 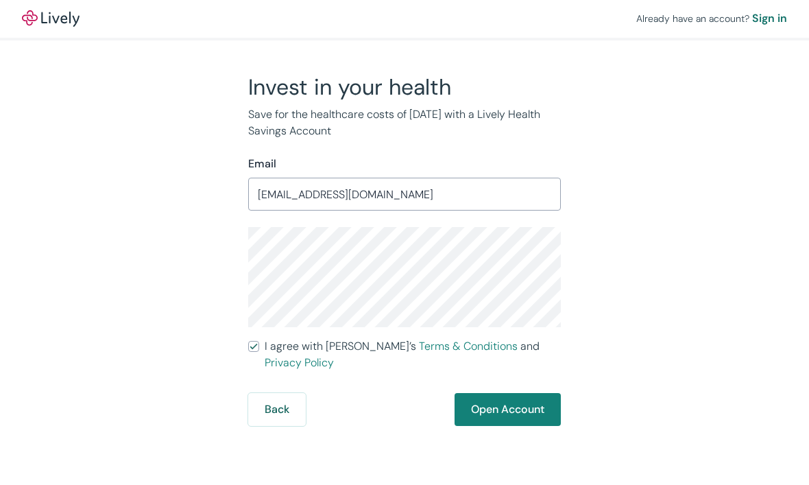 What do you see at coordinates (468, 346) in the screenshot?
I see `a: Terms & Conditions` at bounding box center [468, 346].